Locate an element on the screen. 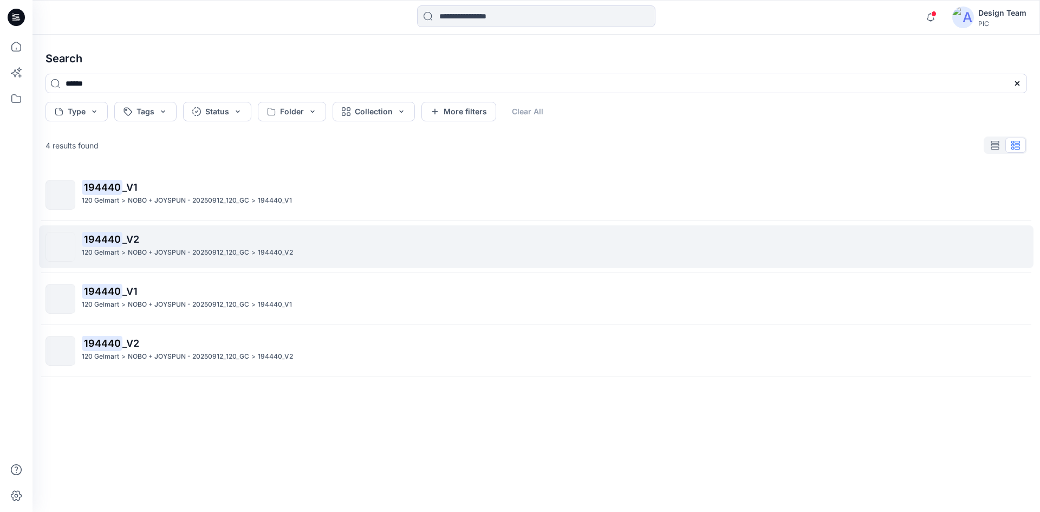 The image size is (1040, 512). div: Design Team is located at coordinates (1002, 13).